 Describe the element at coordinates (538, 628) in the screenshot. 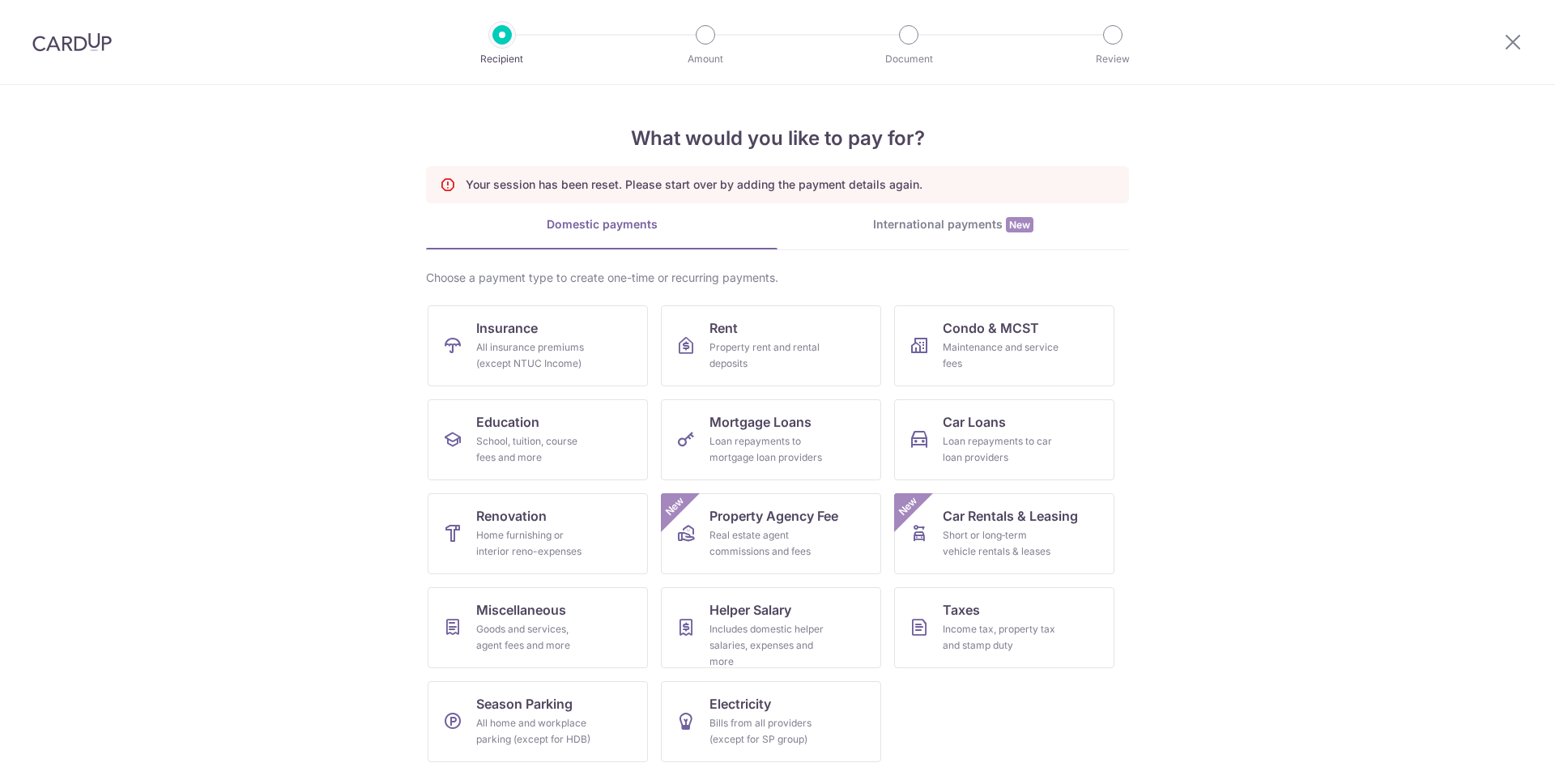

I see `a: MiscellaneousGoods and services, agent fees and more` at that location.